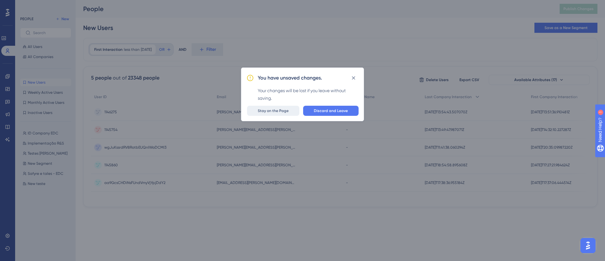  I want to click on img: launcher-image-alternative-text, so click(9, 9).